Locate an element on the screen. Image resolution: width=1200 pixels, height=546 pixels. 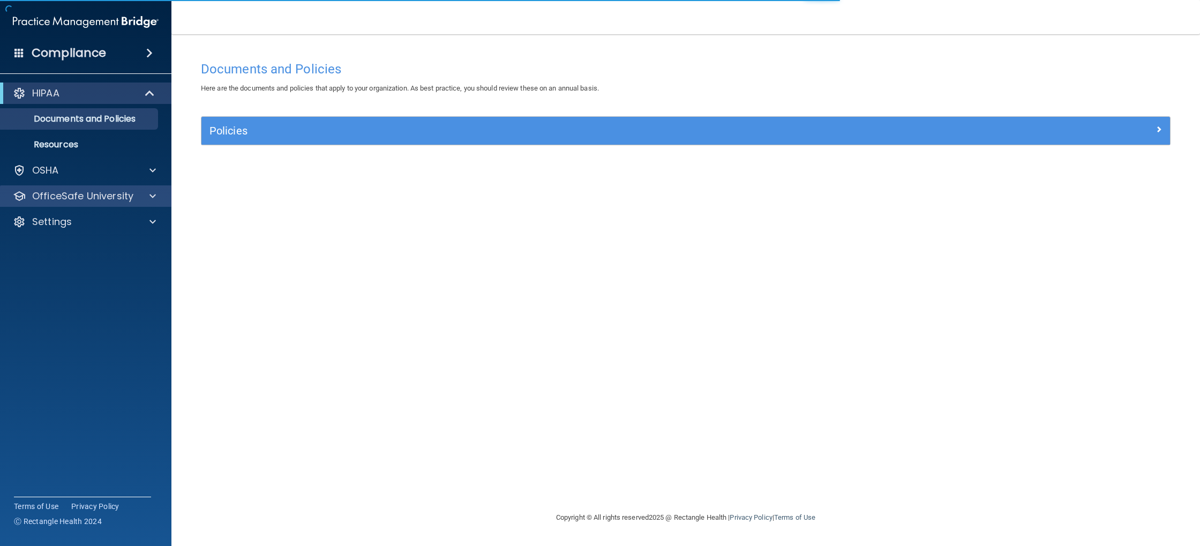
a: Policies is located at coordinates (686, 131).